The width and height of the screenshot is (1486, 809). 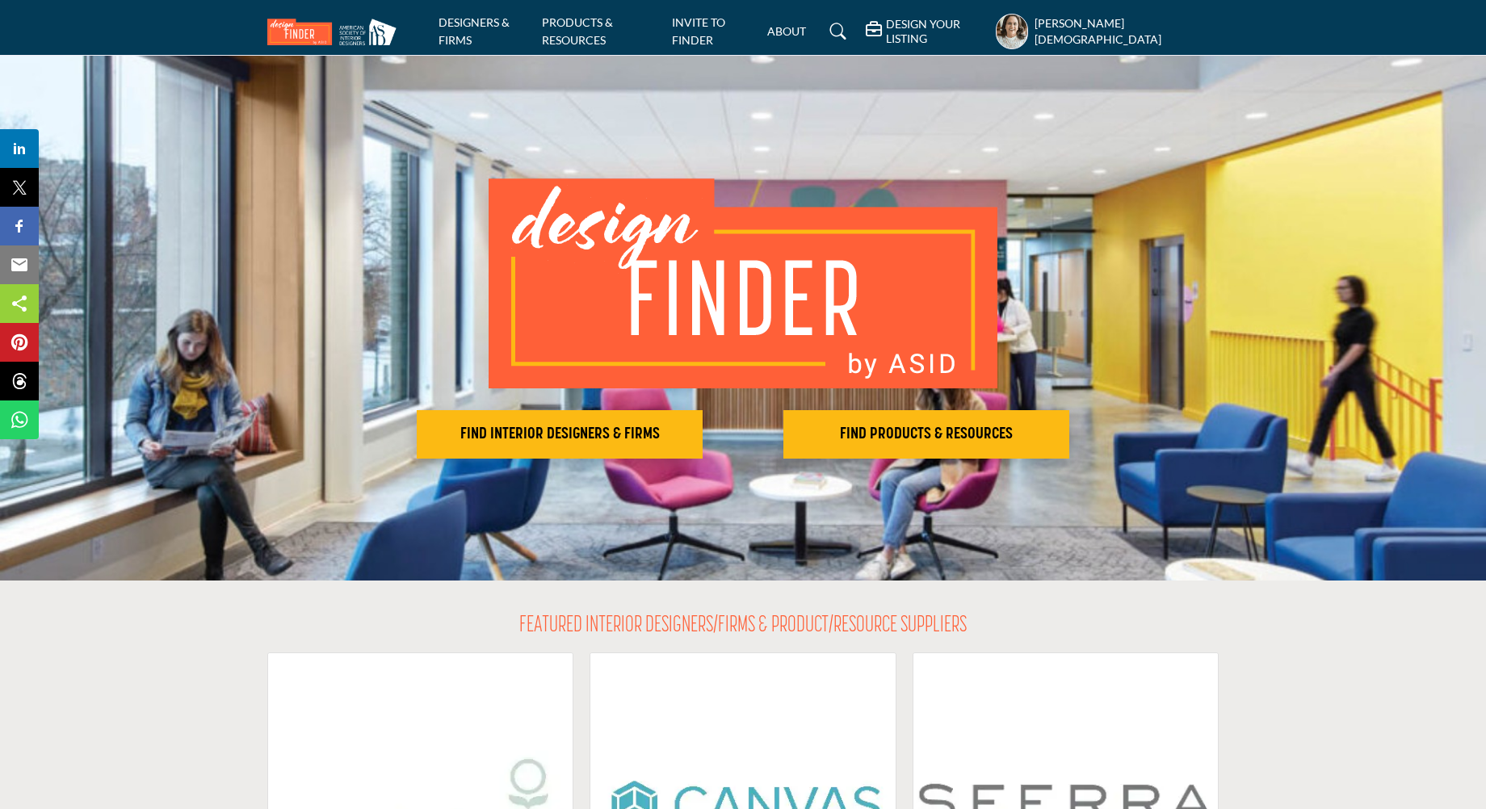 What do you see at coordinates (336, 31) in the screenshot?
I see `img: Site Logo` at bounding box center [336, 31].